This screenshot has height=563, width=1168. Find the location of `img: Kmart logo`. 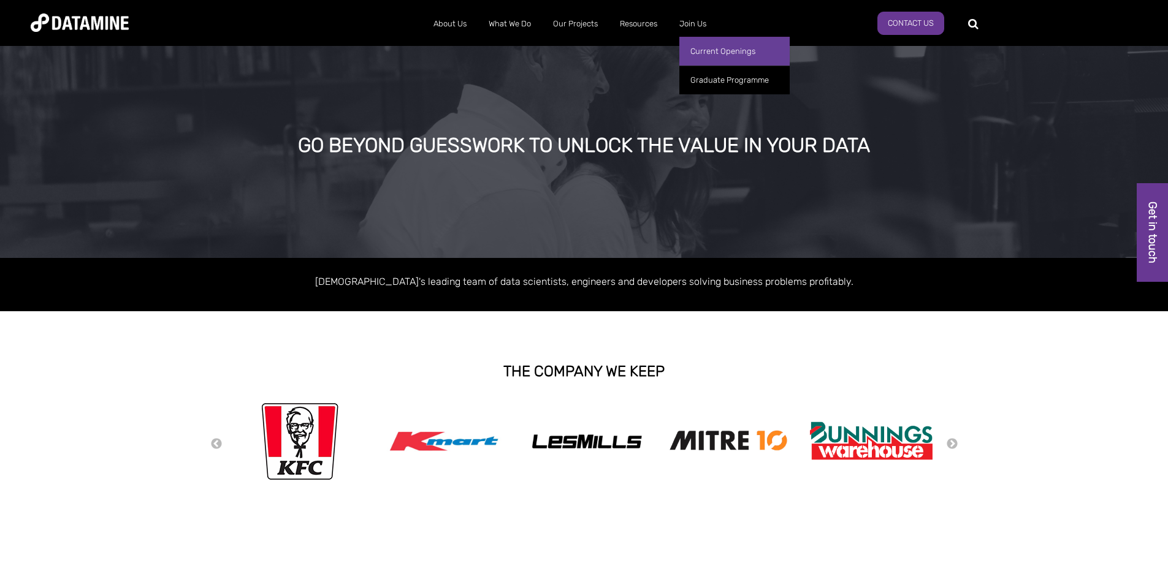

img: Kmart logo is located at coordinates (444, 441).